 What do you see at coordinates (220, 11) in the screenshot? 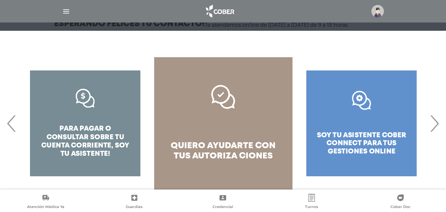
I see `img: logo_cober_home-white.png` at bounding box center [220, 11].